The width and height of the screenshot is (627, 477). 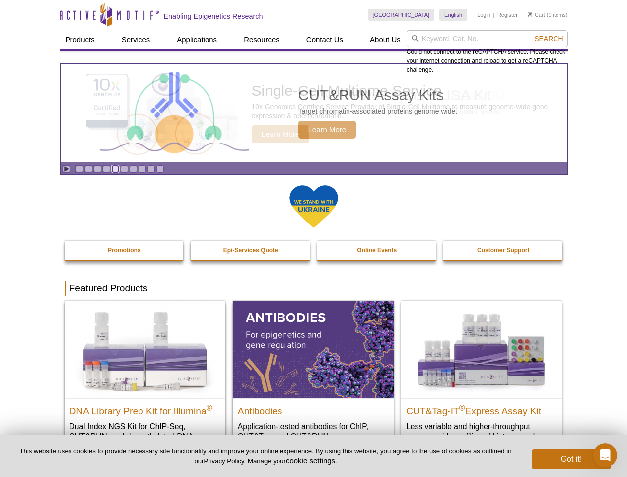 What do you see at coordinates (453, 15) in the screenshot?
I see `a: English` at bounding box center [453, 15].